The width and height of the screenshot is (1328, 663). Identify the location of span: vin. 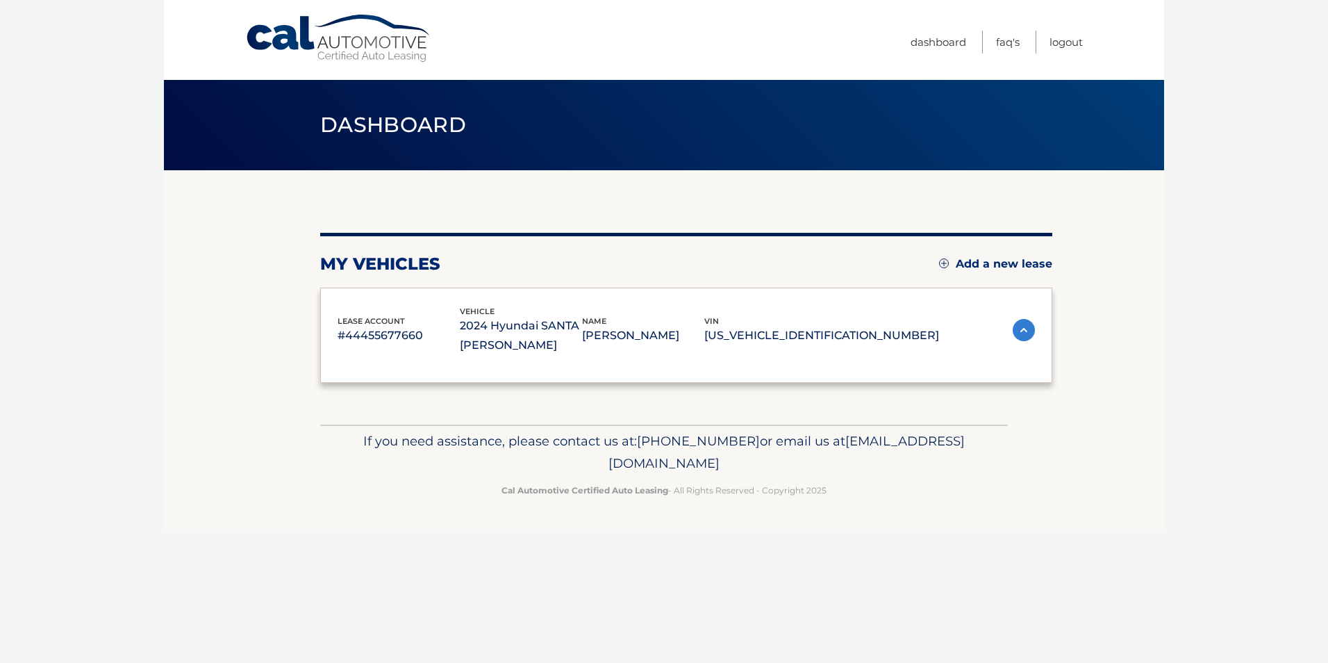
(711, 321).